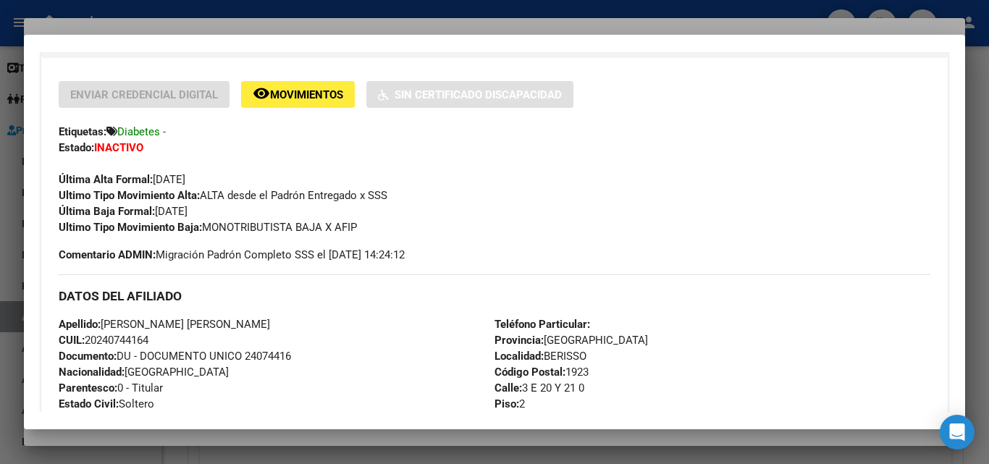 The height and width of the screenshot is (464, 989). I want to click on strong: Estado:, so click(76, 148).